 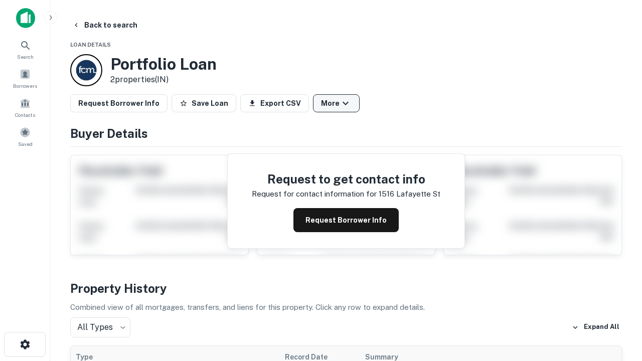 What do you see at coordinates (26, 18) in the screenshot?
I see `img: capitalize-icon.png` at bounding box center [26, 18].